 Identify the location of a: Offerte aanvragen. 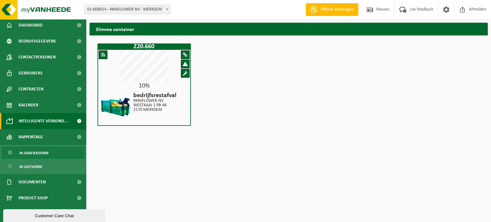
(332, 10).